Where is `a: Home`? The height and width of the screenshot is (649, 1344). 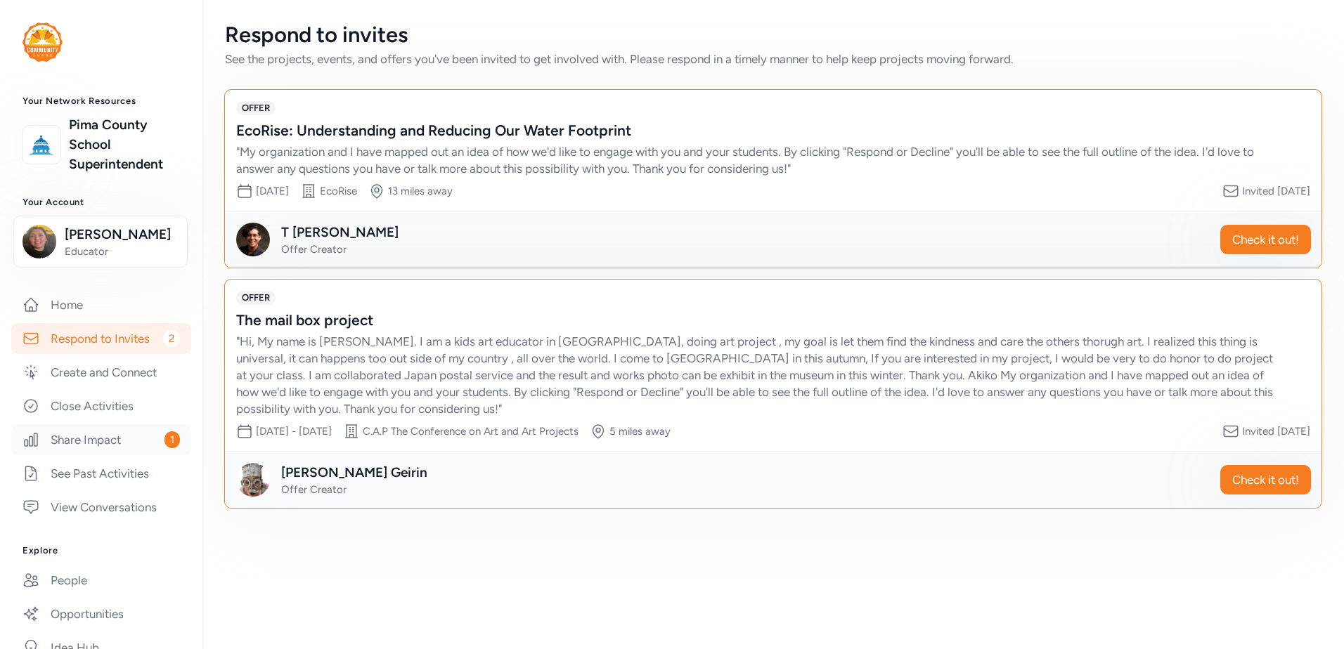
a: Home is located at coordinates (101, 305).